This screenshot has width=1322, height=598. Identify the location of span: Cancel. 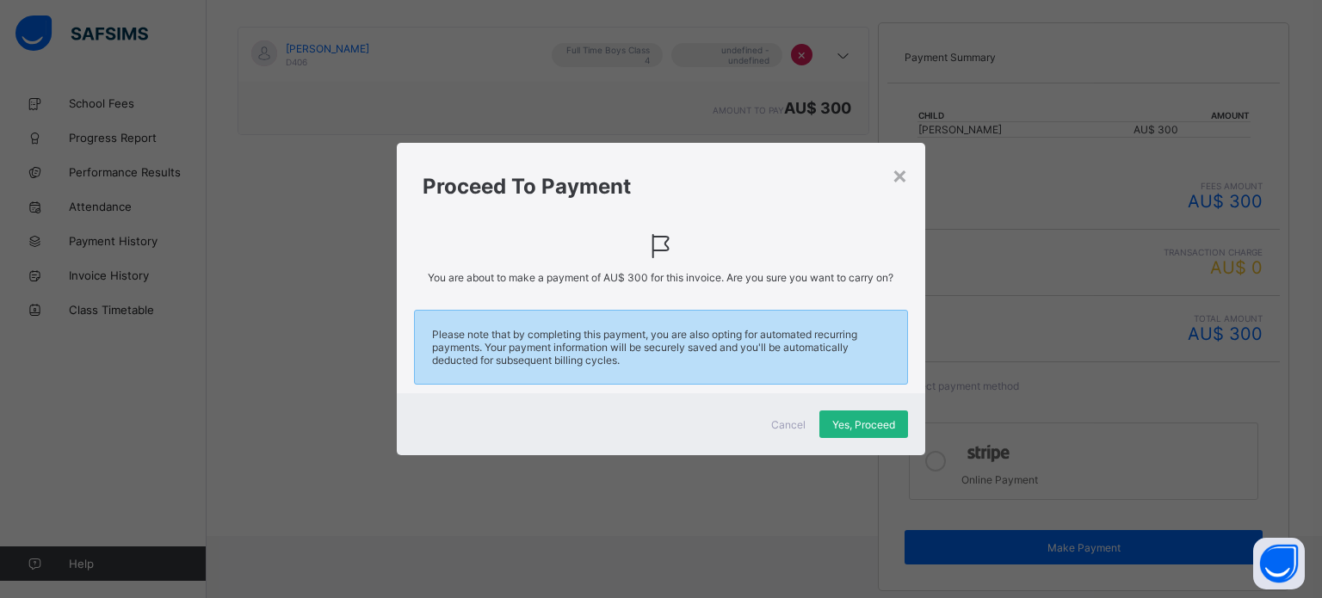
(788, 424).